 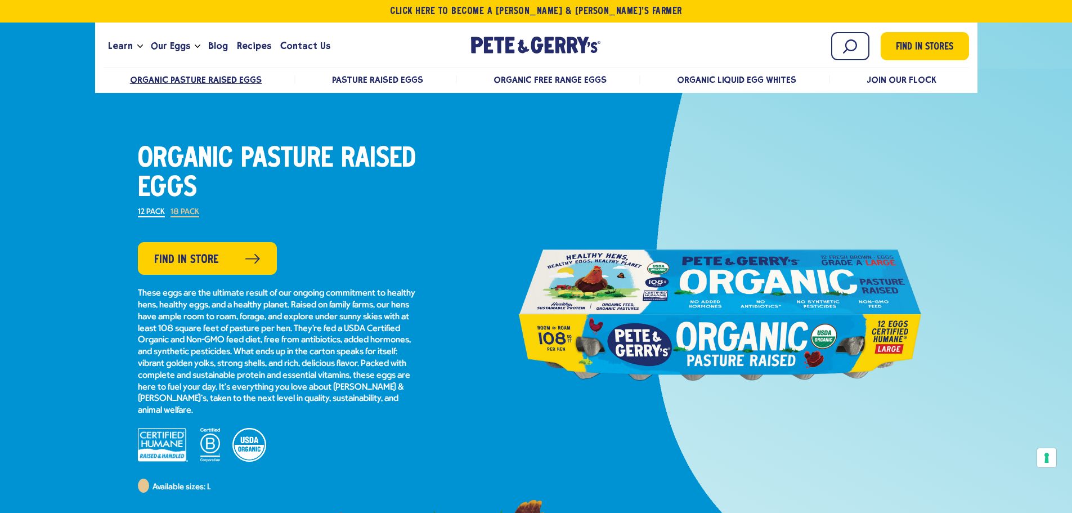 What do you see at coordinates (254, 46) in the screenshot?
I see `span: Recipes` at bounding box center [254, 46].